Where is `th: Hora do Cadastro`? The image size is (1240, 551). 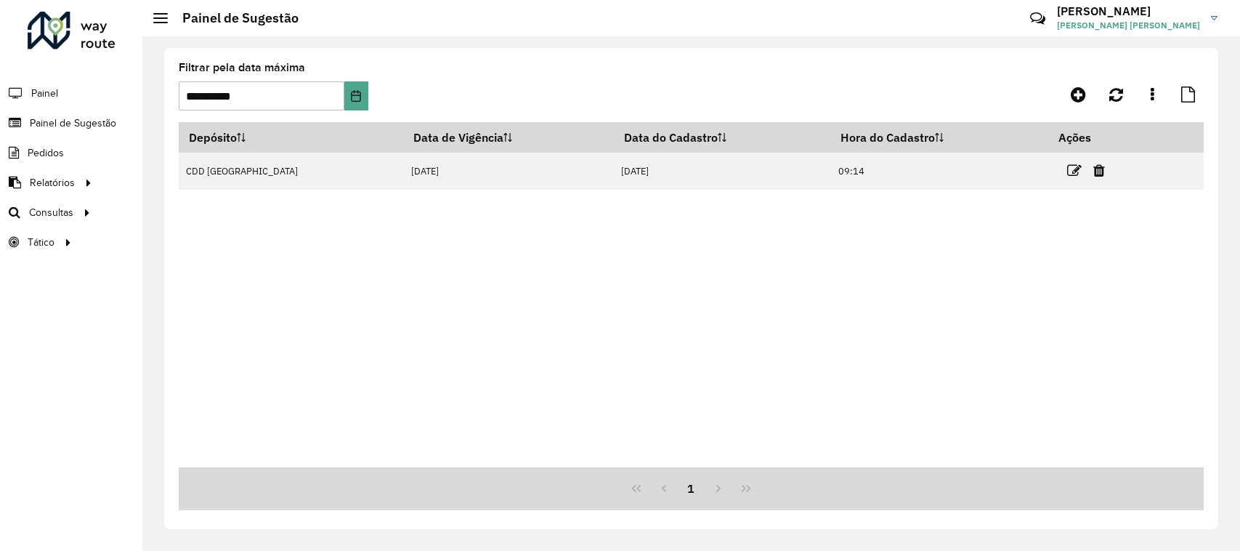 th: Hora do Cadastro is located at coordinates (939, 137).